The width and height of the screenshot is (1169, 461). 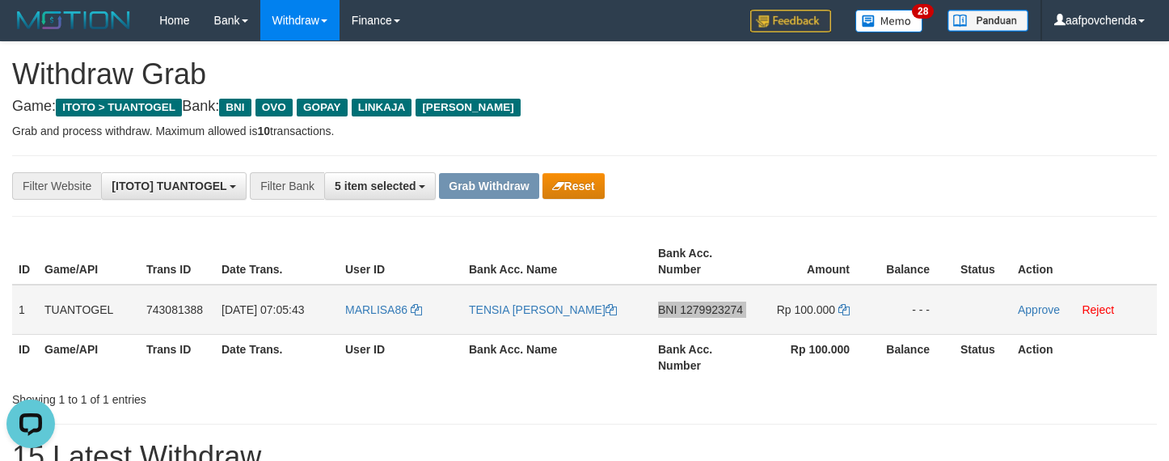 I want to click on a: Copy 100000 to clipboard, so click(x=844, y=310).